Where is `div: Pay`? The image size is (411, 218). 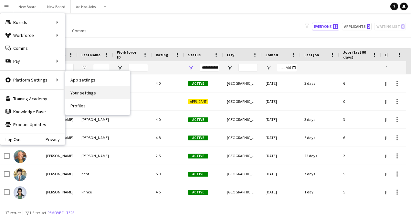 div: Pay is located at coordinates (33, 61).